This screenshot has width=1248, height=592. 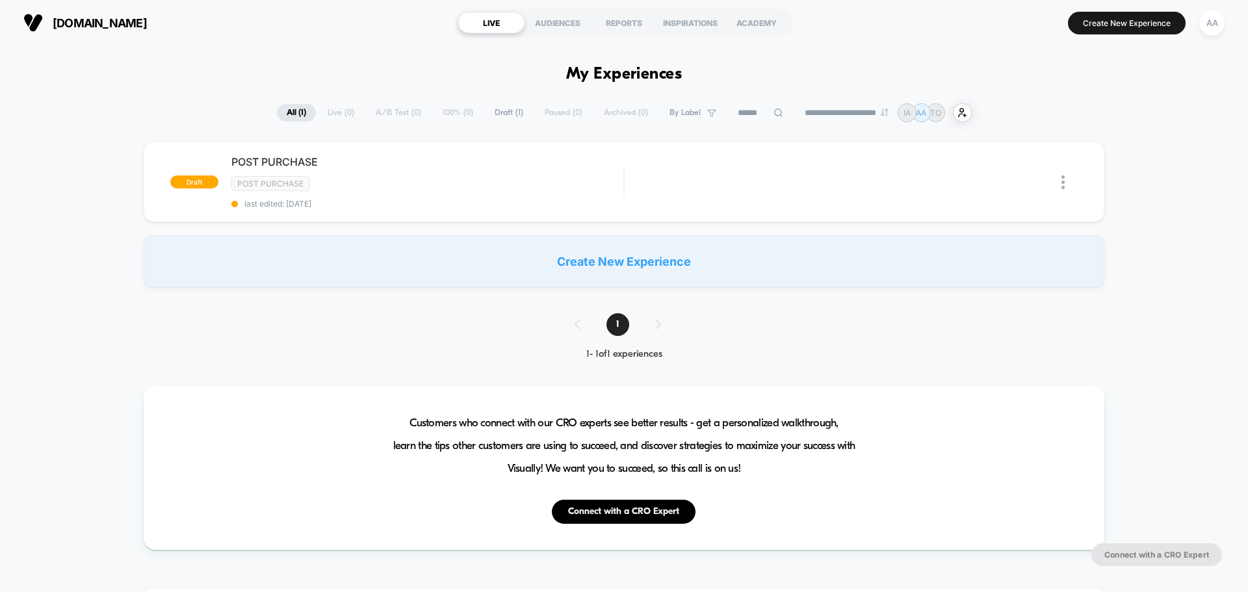 I want to click on div: AA, so click(x=1211, y=23).